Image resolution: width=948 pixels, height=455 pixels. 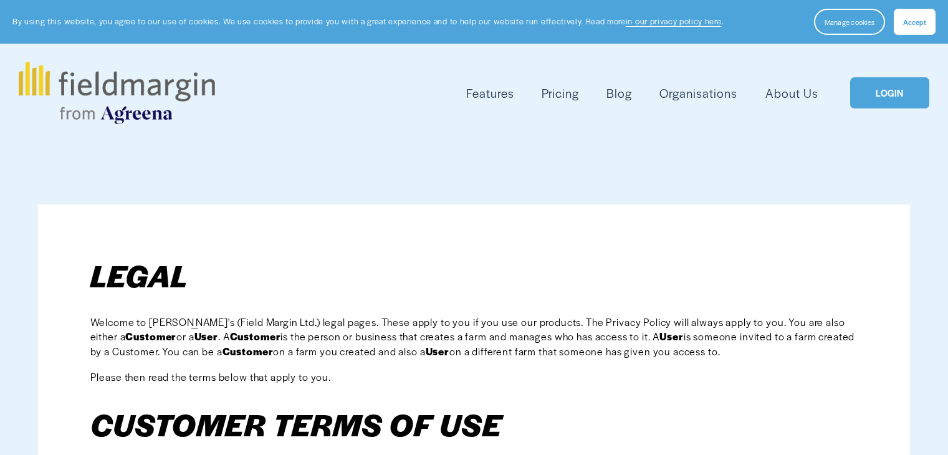 I want to click on a: Organisations, so click(x=698, y=93).